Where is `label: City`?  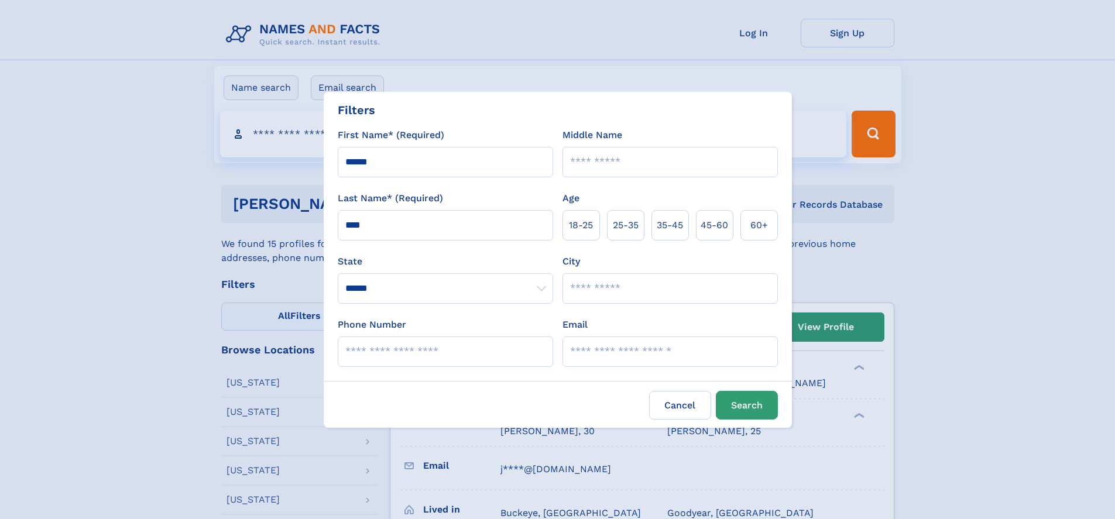 label: City is located at coordinates (571, 262).